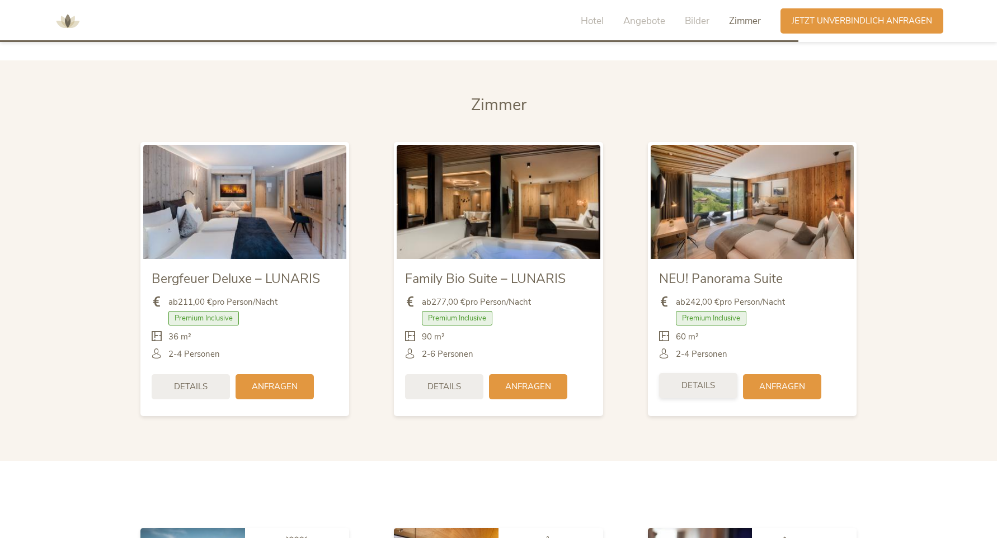 This screenshot has width=997, height=538. Describe the element at coordinates (697, 21) in the screenshot. I see `span: Bilder` at that location.